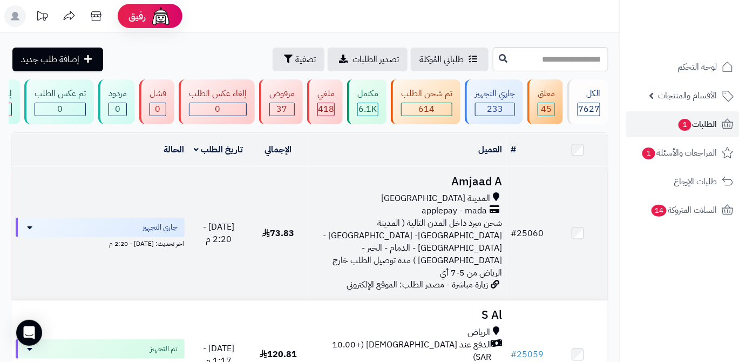 This screenshot has width=746, height=362. Describe the element at coordinates (491, 150) in the screenshot. I see `a: العميل` at that location.